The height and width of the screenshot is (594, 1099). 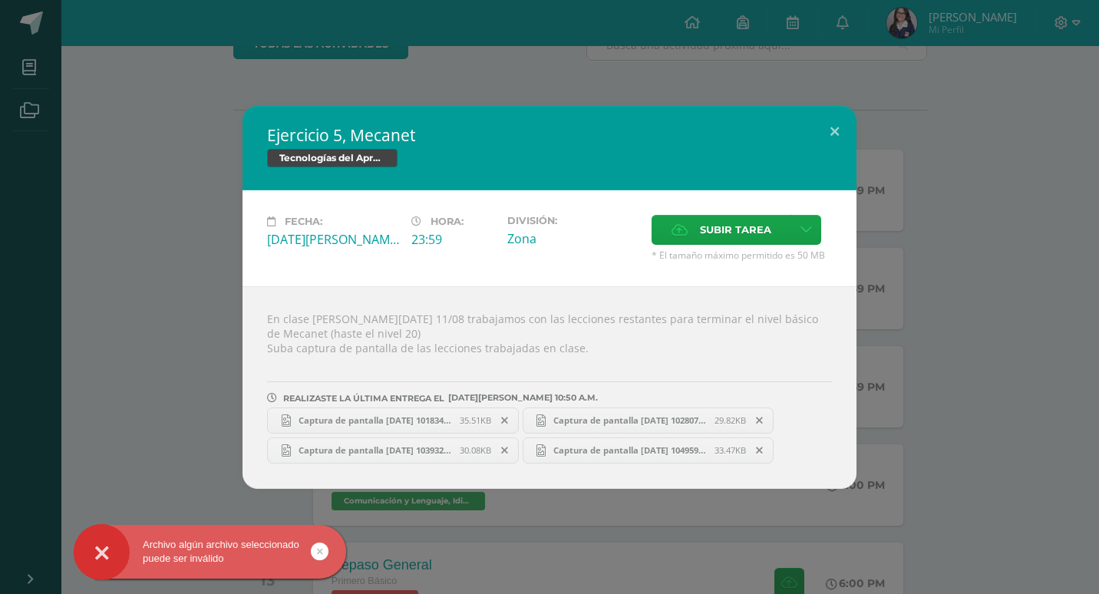 I want to click on span: Subir tarea, so click(x=735, y=230).